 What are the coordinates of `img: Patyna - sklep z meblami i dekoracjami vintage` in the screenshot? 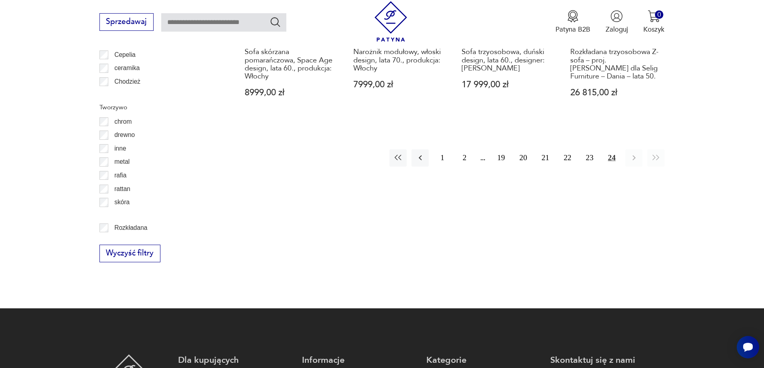 It's located at (390, 21).